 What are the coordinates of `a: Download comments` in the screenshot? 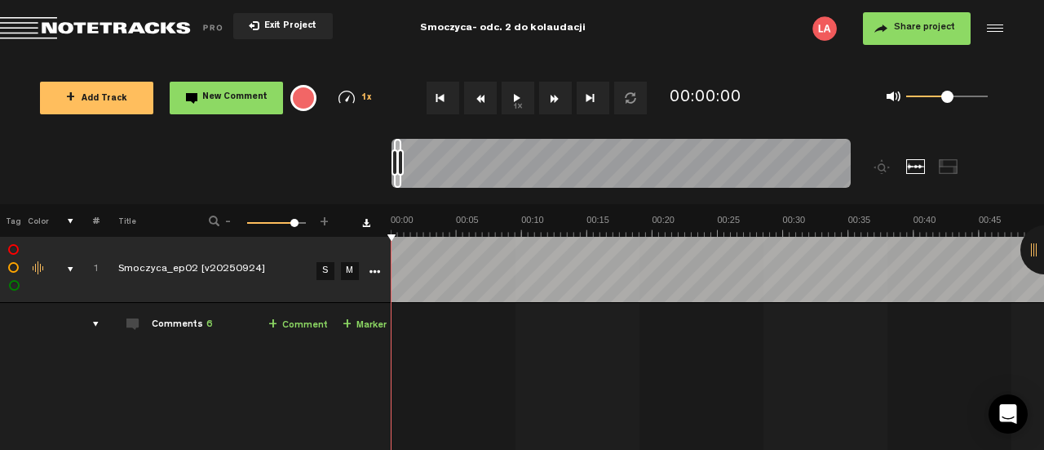 It's located at (366, 223).